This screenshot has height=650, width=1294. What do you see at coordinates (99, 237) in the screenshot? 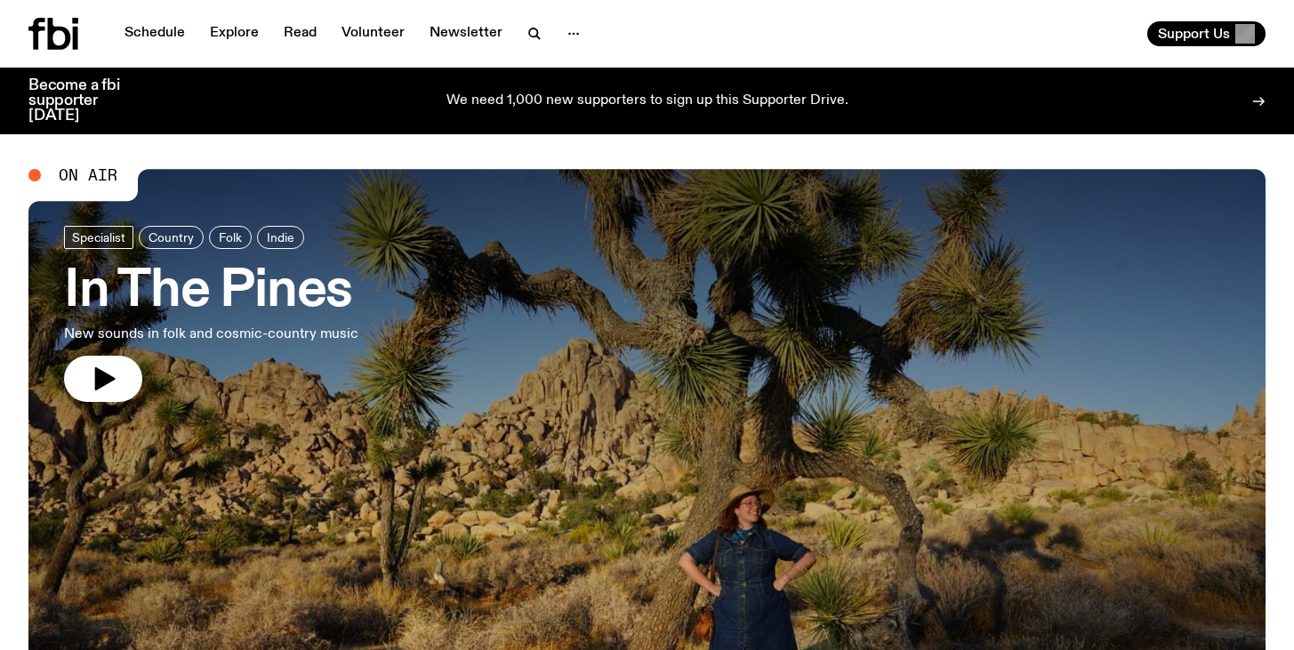
I see `span: Specialist` at bounding box center [99, 237].